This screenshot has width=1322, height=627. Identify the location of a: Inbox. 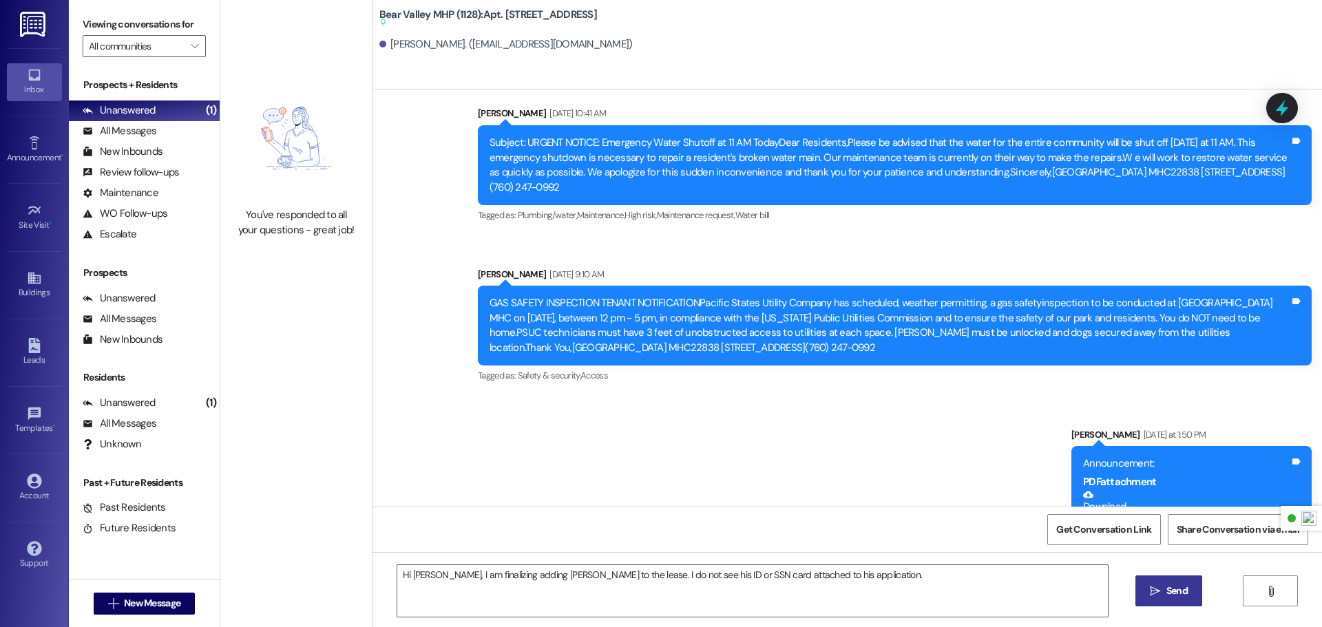
(34, 82).